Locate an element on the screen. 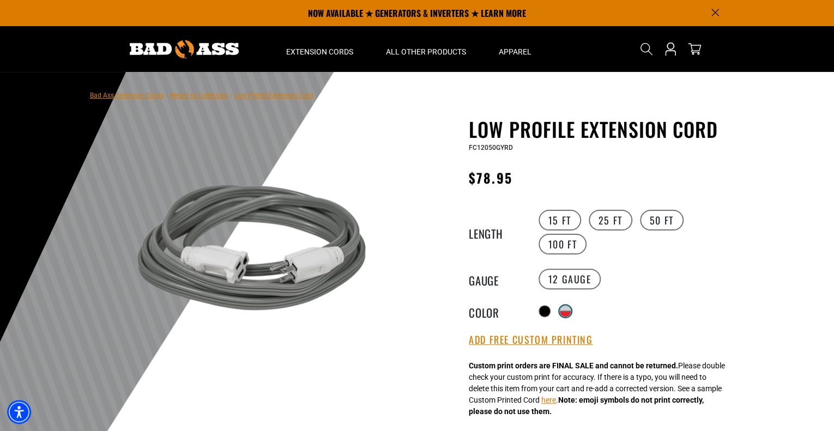 The height and width of the screenshot is (431, 834). span: Extension Cords is located at coordinates (319, 52).